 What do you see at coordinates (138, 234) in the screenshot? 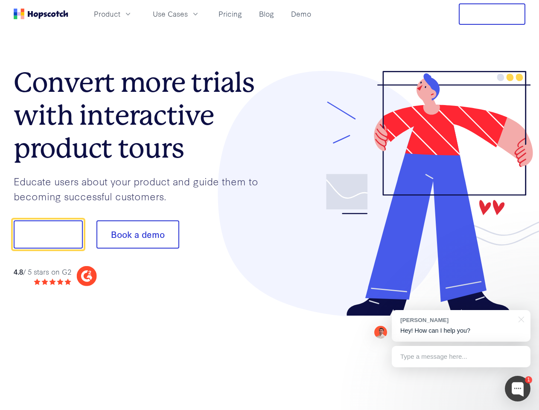
I see `button: Book a demo` at bounding box center [138, 234].